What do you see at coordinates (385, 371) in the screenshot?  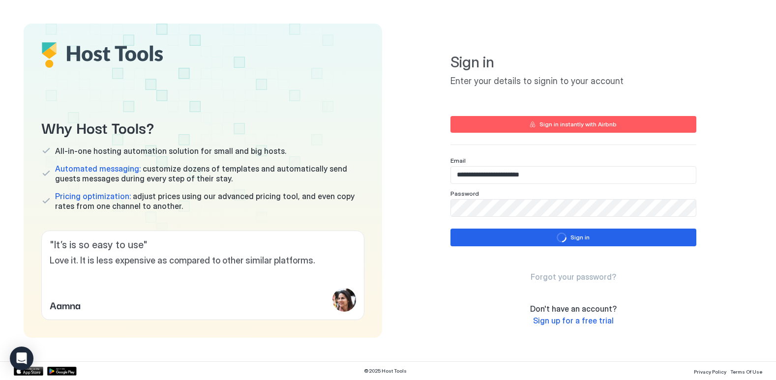 I see `span: © 2025 Host Tools` at bounding box center [385, 371].